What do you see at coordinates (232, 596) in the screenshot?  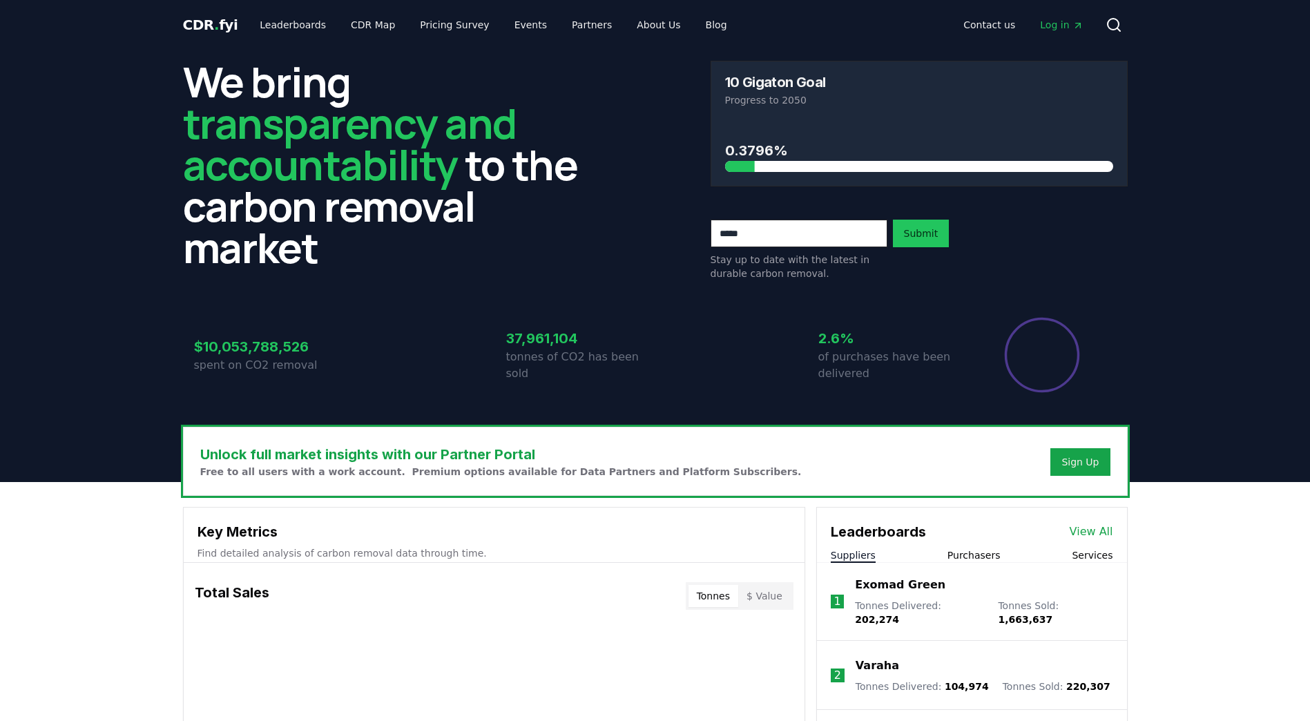 I see `h3: Total Sales` at bounding box center [232, 596].